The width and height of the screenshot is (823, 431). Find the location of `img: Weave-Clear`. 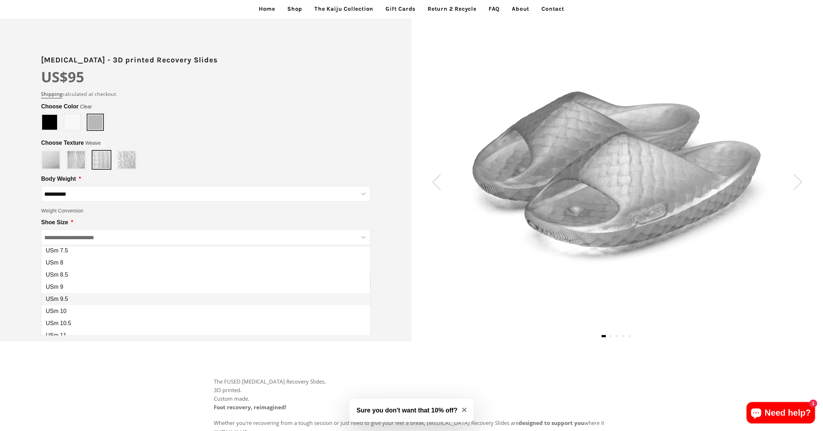

img: Weave-Clear is located at coordinates (617, 174).